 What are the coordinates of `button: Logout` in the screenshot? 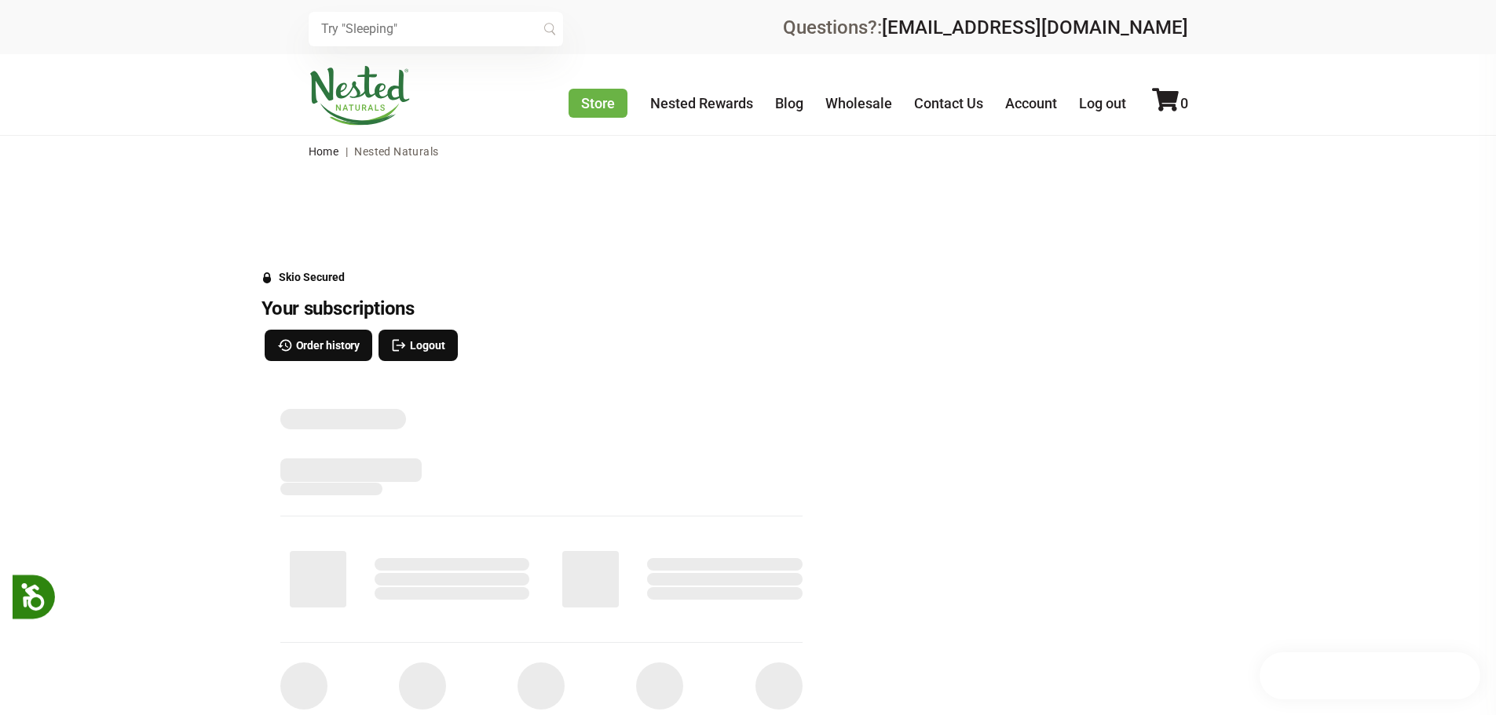 It's located at (418, 346).